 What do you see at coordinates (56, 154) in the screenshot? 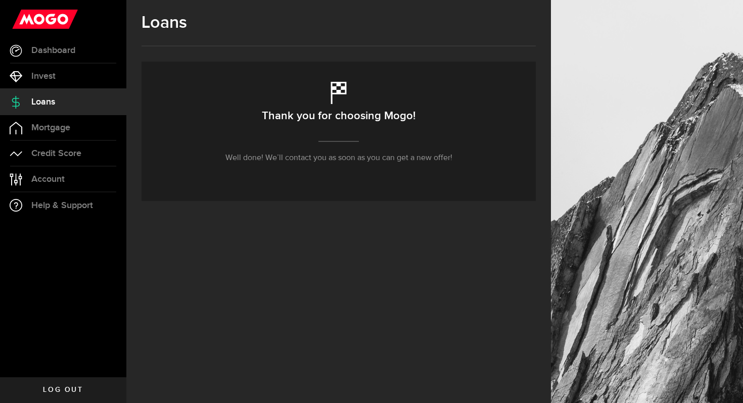
I see `span: Credit Score` at bounding box center [56, 154].